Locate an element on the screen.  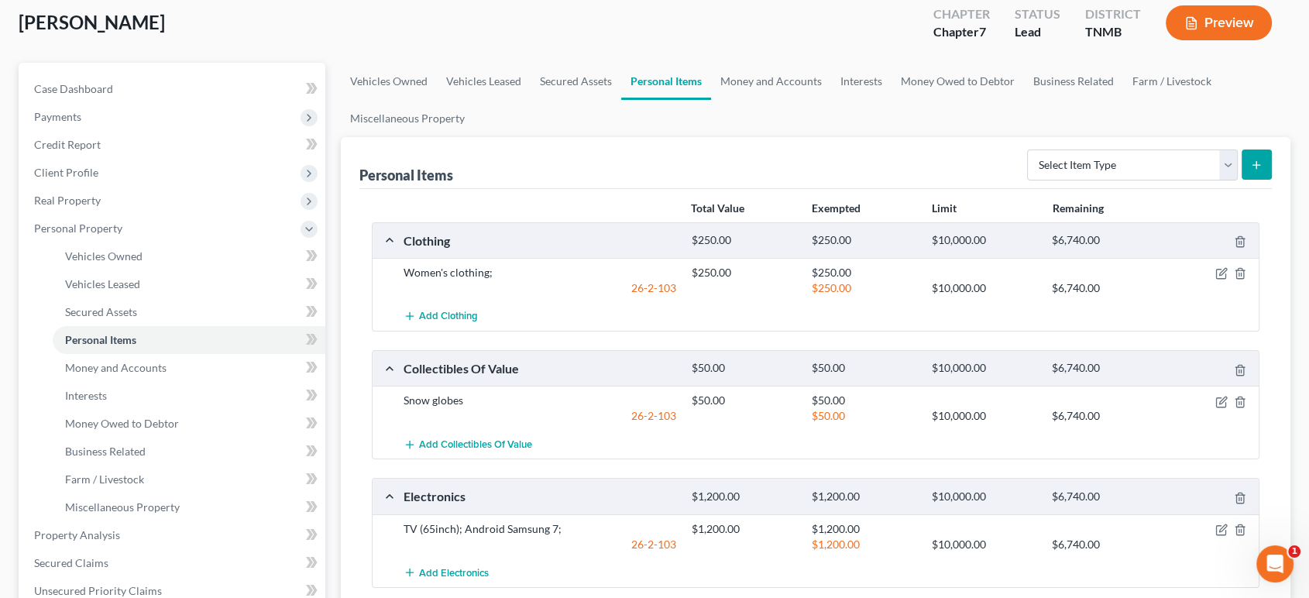
span: Interests is located at coordinates (86, 395).